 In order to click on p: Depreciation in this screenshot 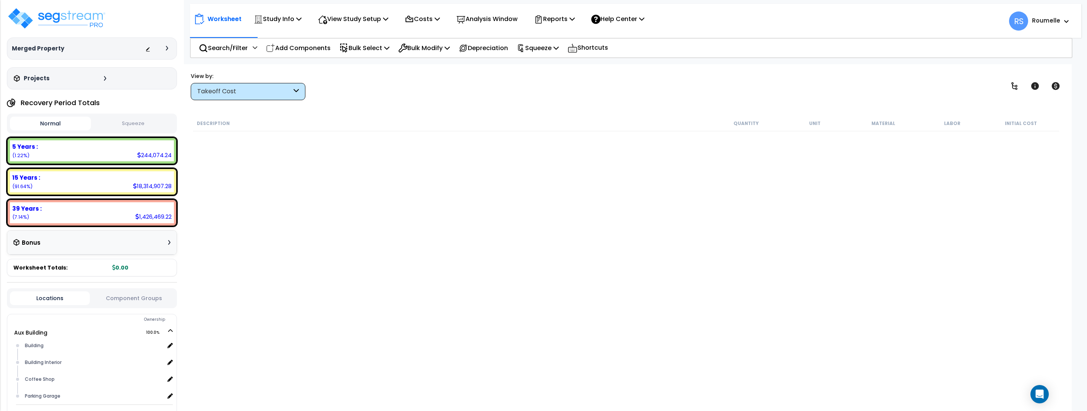, I will do `click(483, 48)`.